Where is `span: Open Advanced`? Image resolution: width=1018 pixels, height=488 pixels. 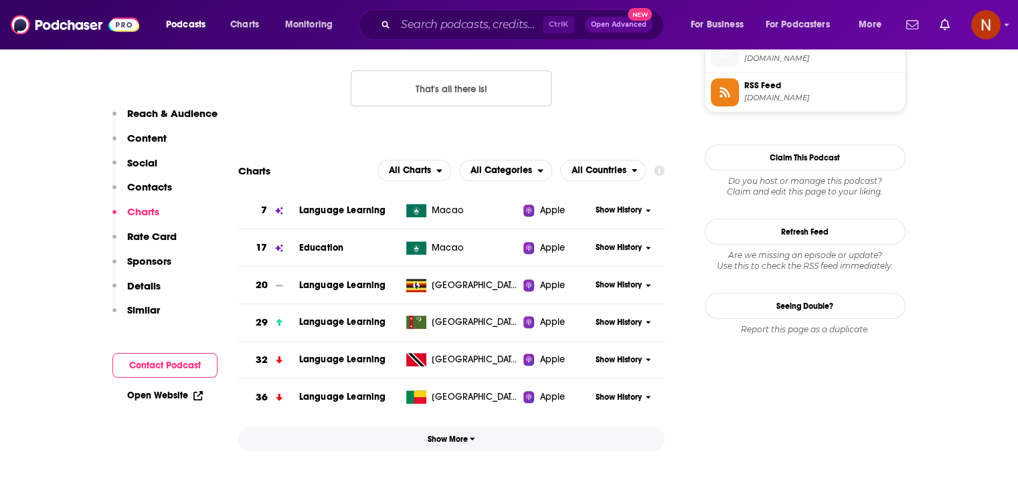
span: Open Advanced is located at coordinates (618, 25).